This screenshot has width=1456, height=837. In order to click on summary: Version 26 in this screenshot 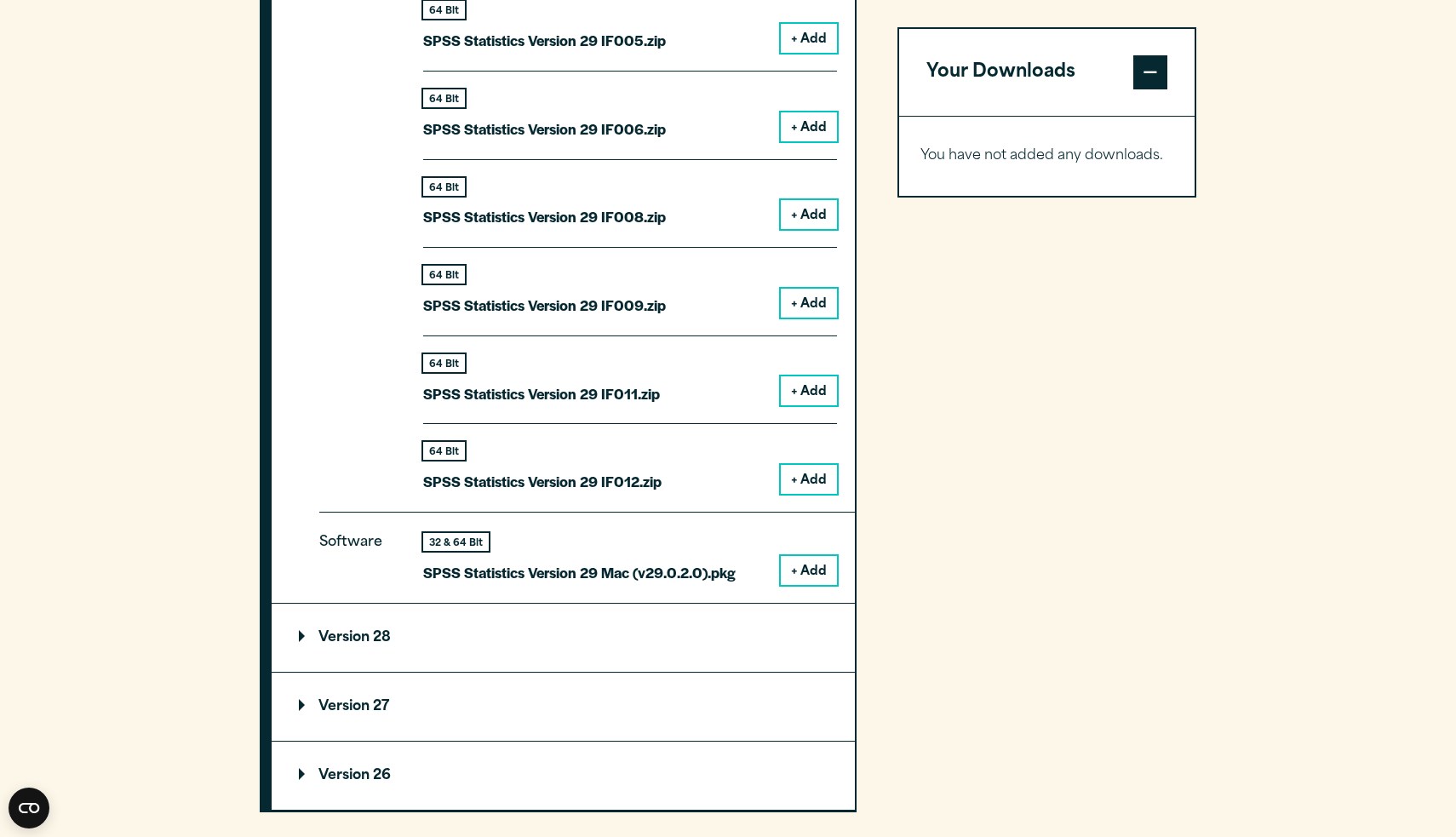, I will do `click(563, 775)`.